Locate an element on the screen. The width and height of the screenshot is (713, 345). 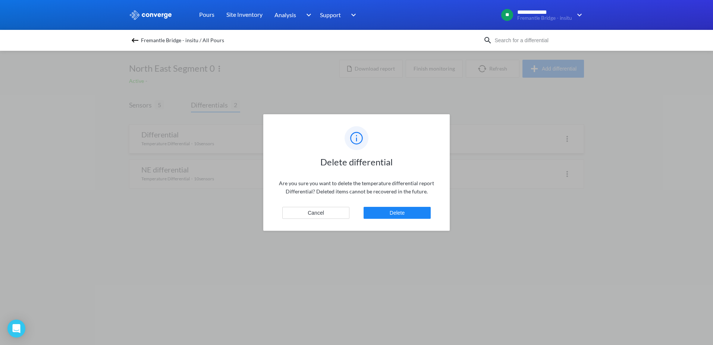
span: Support is located at coordinates (331, 15).